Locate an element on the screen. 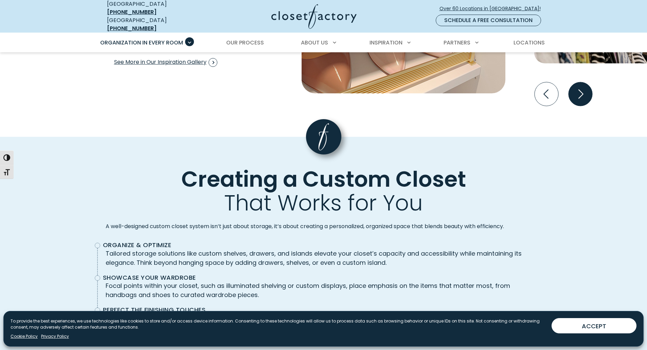  span: Creating a Custom Closet is located at coordinates (324, 179).